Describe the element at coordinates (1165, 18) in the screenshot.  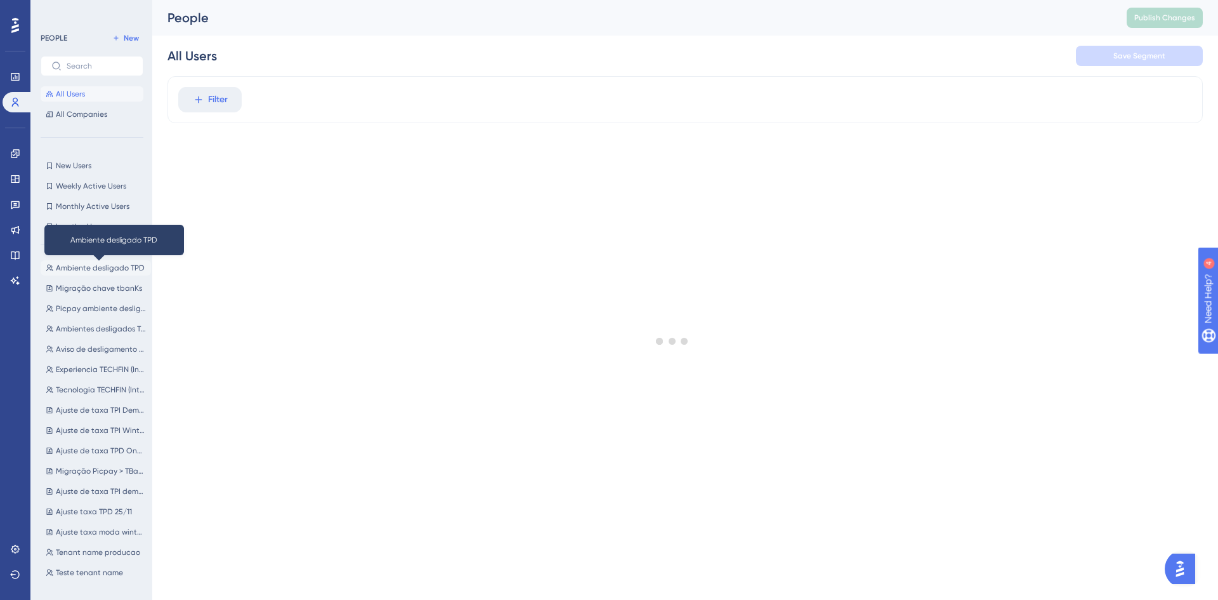
I see `button: Publish Changes` at that location.